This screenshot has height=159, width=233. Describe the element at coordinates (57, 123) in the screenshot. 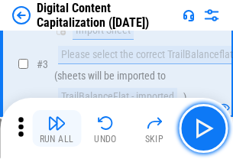

I see `img: Run All` at that location.